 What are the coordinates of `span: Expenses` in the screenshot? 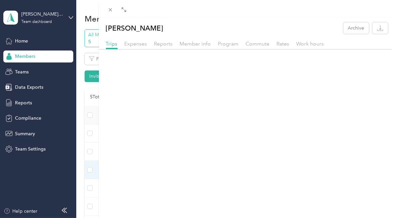 It's located at (136, 44).